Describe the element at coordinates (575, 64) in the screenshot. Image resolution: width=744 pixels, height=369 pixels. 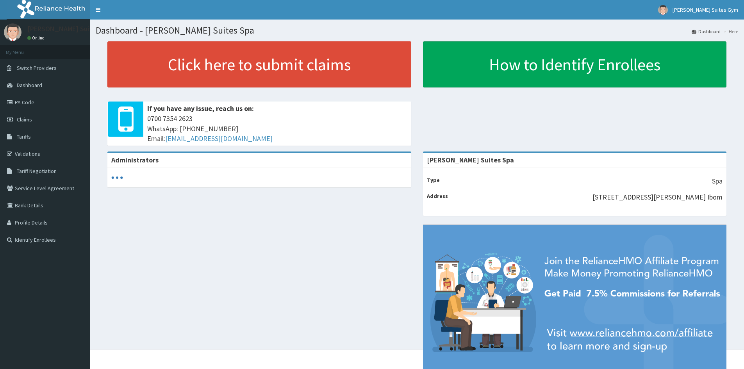
I see `a: How to Identify Enrollees` at that location.